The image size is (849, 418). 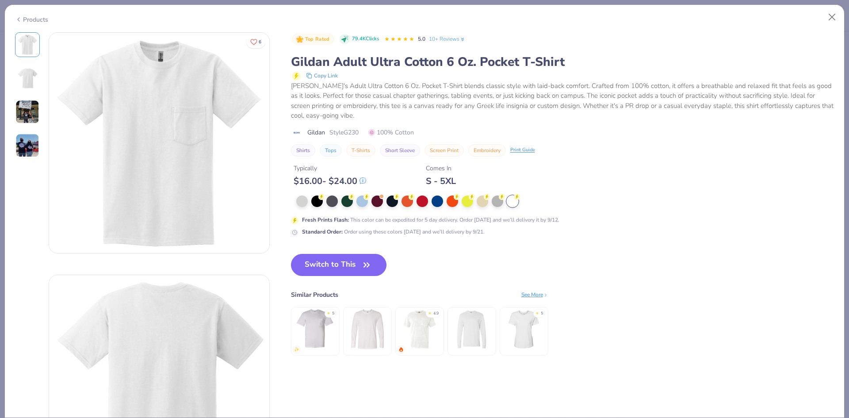 What do you see at coordinates (314, 295) in the screenshot?
I see `div: Similar Products` at bounding box center [314, 295].